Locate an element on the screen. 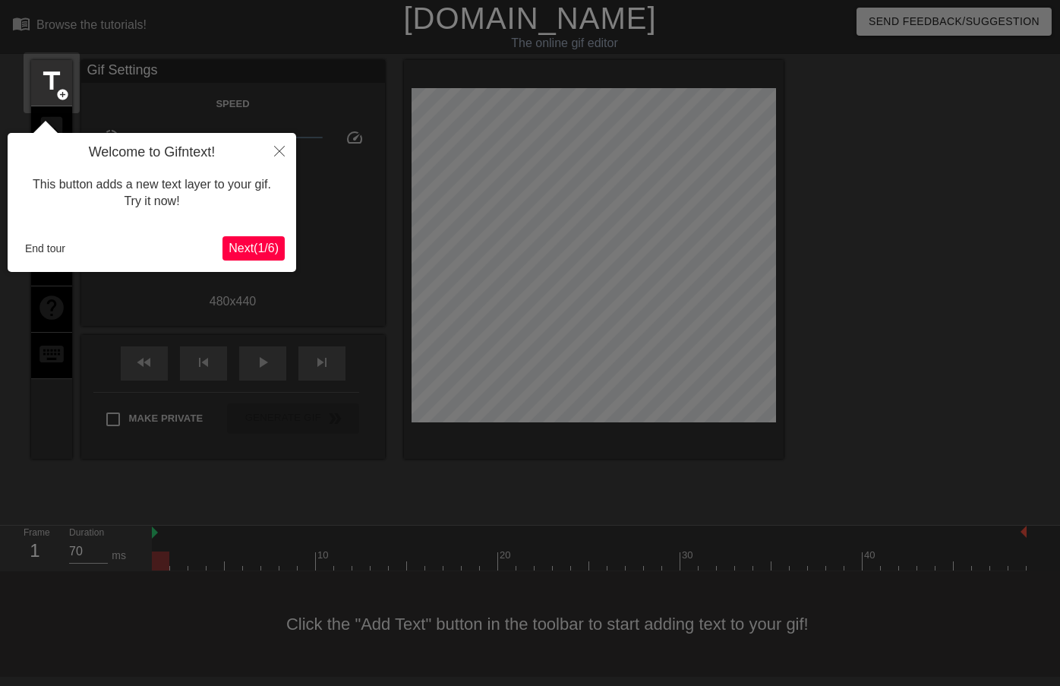 The width and height of the screenshot is (1060, 686). button: Next is located at coordinates (254, 248).